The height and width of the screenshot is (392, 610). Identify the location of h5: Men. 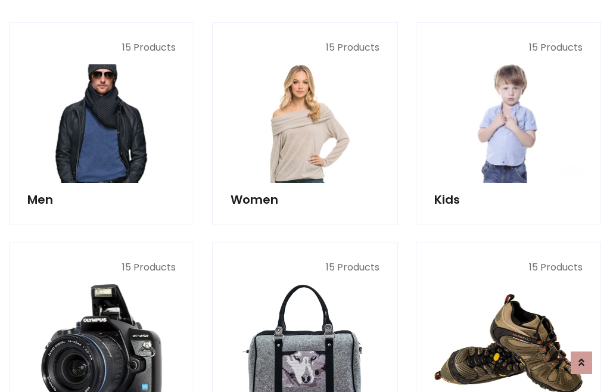
(101, 200).